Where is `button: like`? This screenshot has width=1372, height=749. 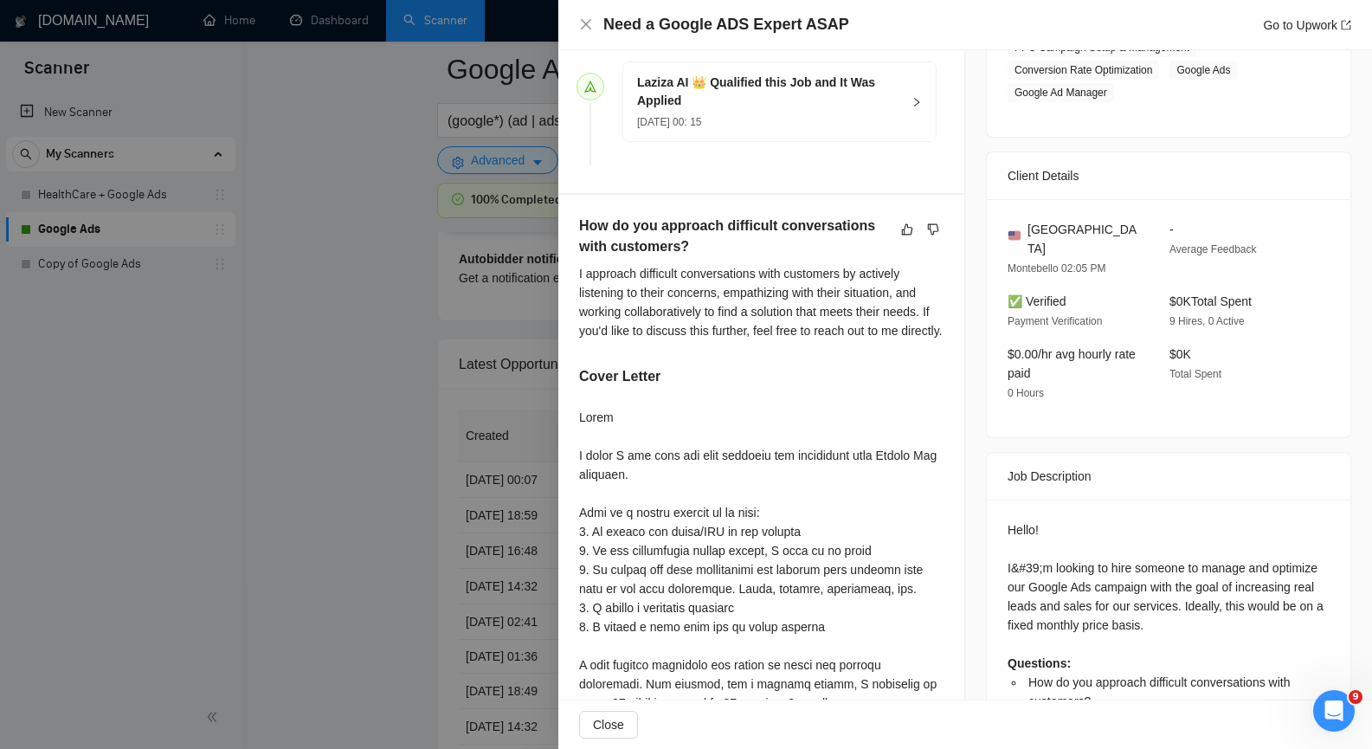
button: like is located at coordinates (907, 229).